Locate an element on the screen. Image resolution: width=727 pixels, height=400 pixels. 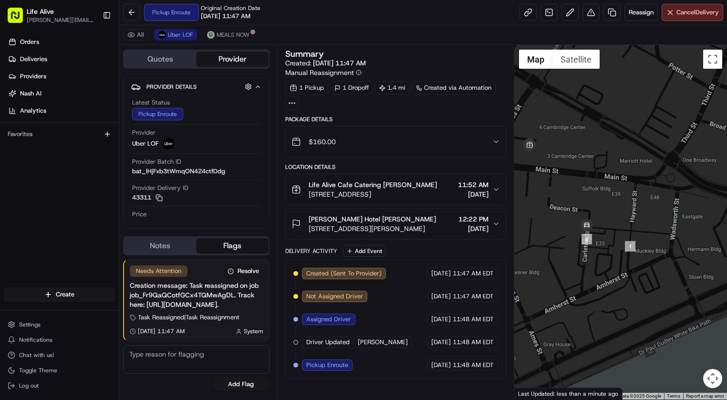
a: Terms is located at coordinates (673, 395).